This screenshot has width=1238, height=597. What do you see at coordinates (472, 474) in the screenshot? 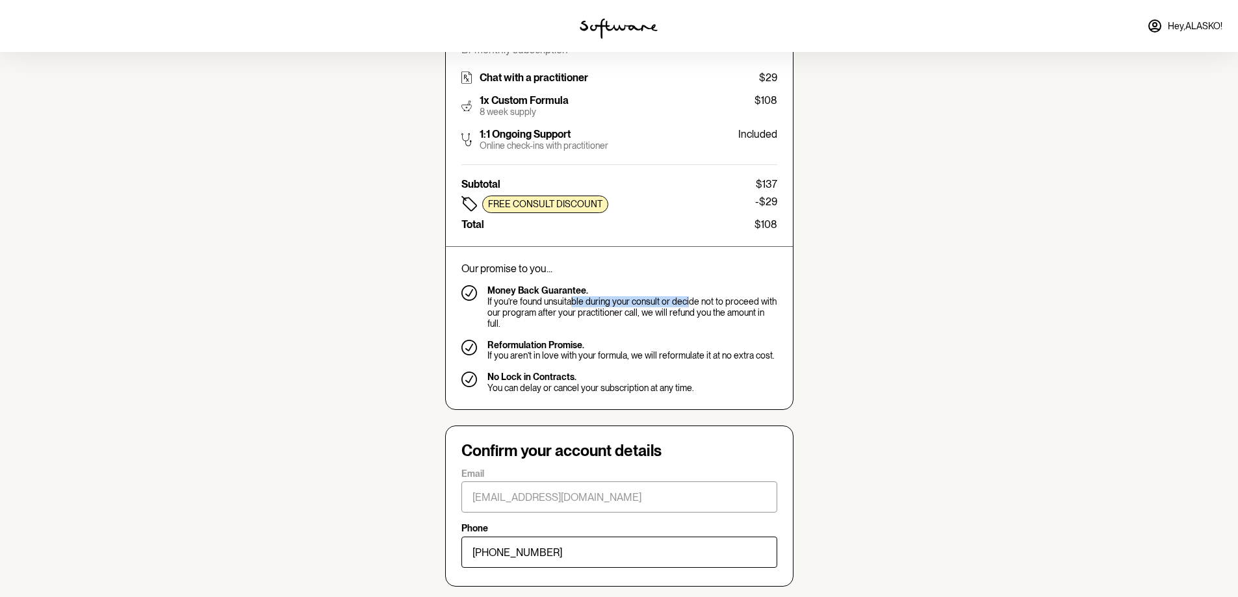
I see `p: Email` at bounding box center [472, 474].